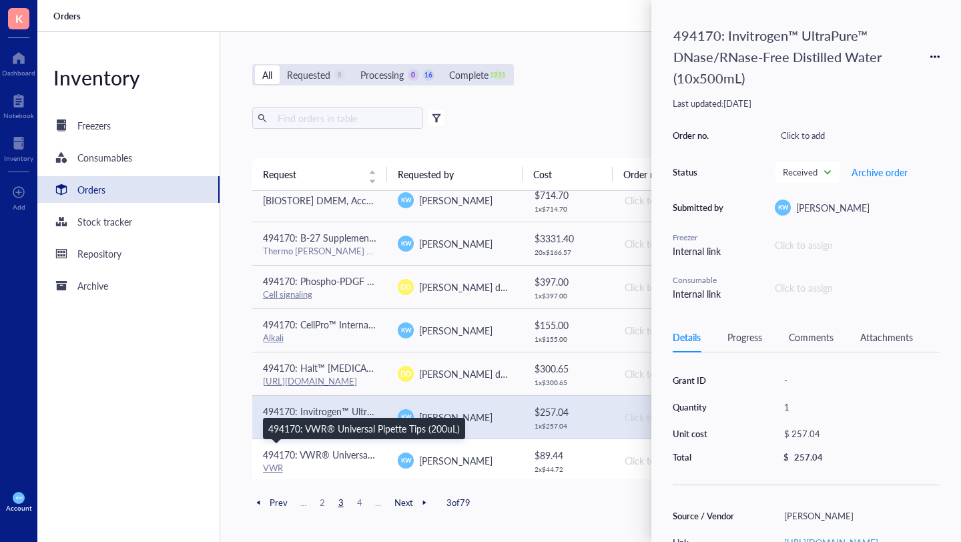  Describe the element at coordinates (568, 426) in the screenshot. I see `div: 1 x $ 257.04` at that location.